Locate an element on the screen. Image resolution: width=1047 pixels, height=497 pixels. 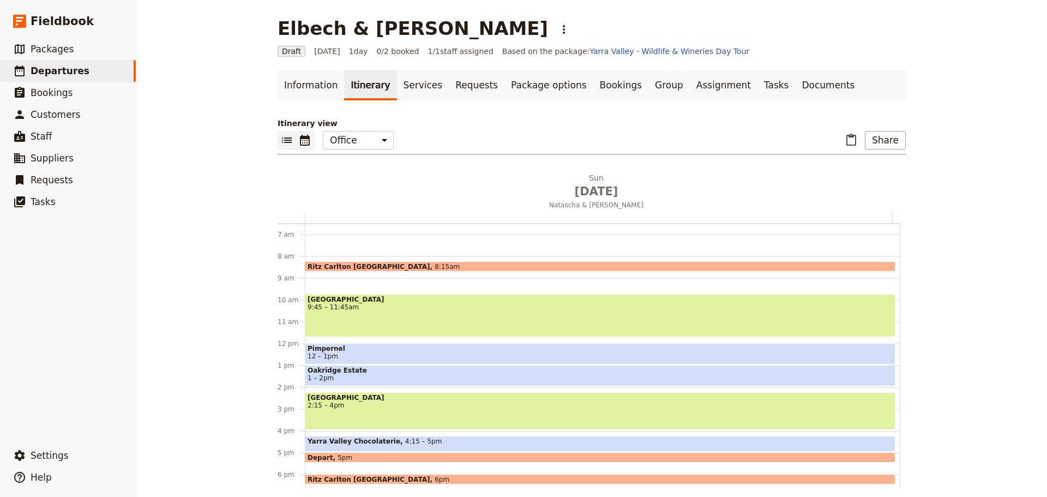
button: Share is located at coordinates (885, 140).